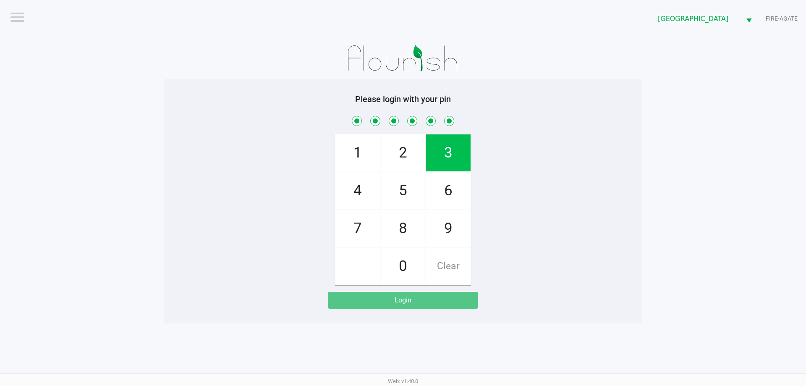 Image resolution: width=806 pixels, height=386 pixels. I want to click on h5: Please login with your pin, so click(403, 99).